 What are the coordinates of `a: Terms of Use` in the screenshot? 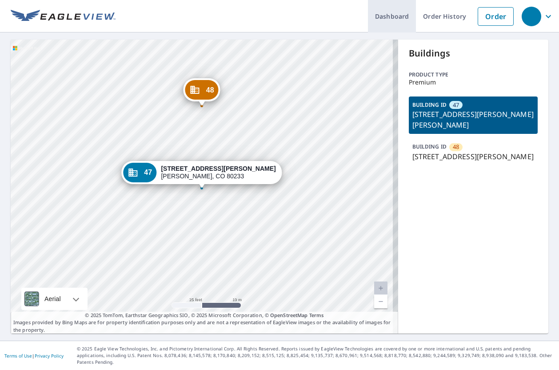 It's located at (18, 356).